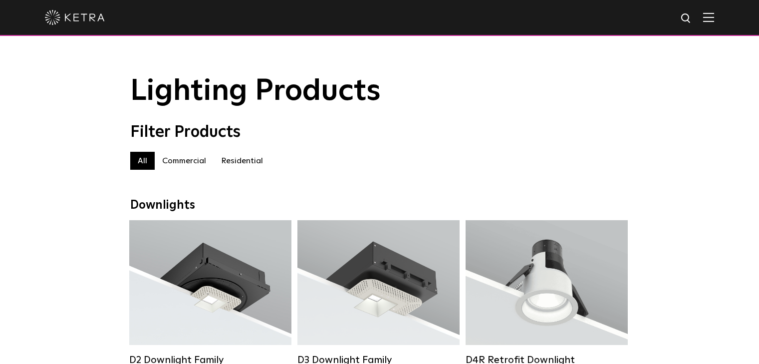 The image size is (759, 364). Describe the element at coordinates (686, 18) in the screenshot. I see `img: search icon` at that location.